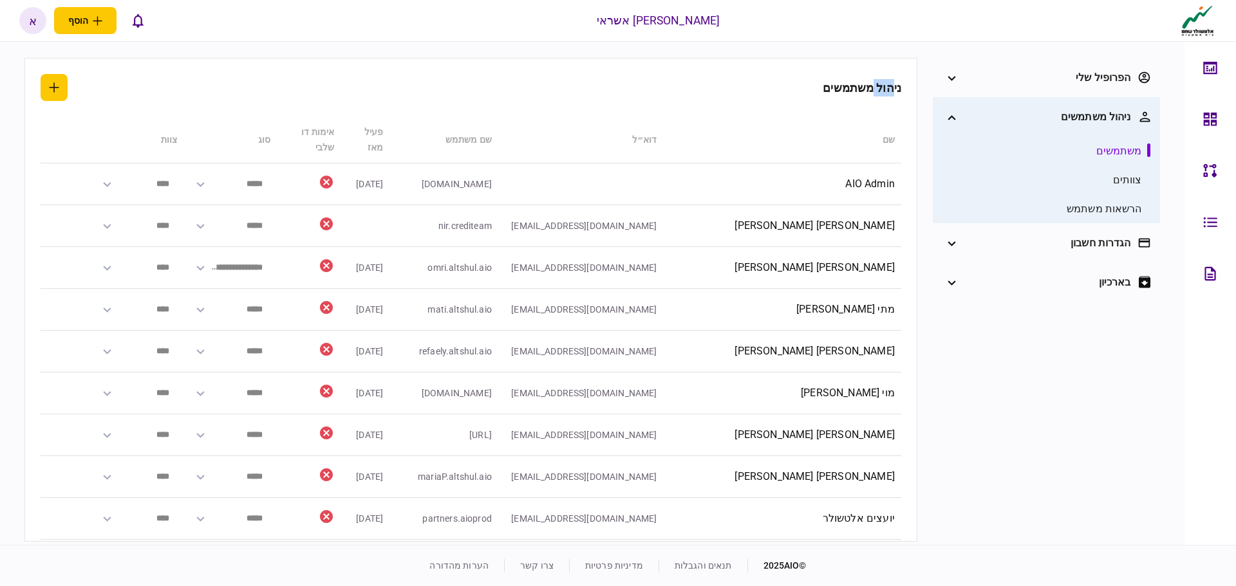 The image size is (1236, 586). I want to click on div: nir.crediteam, so click(443, 226).